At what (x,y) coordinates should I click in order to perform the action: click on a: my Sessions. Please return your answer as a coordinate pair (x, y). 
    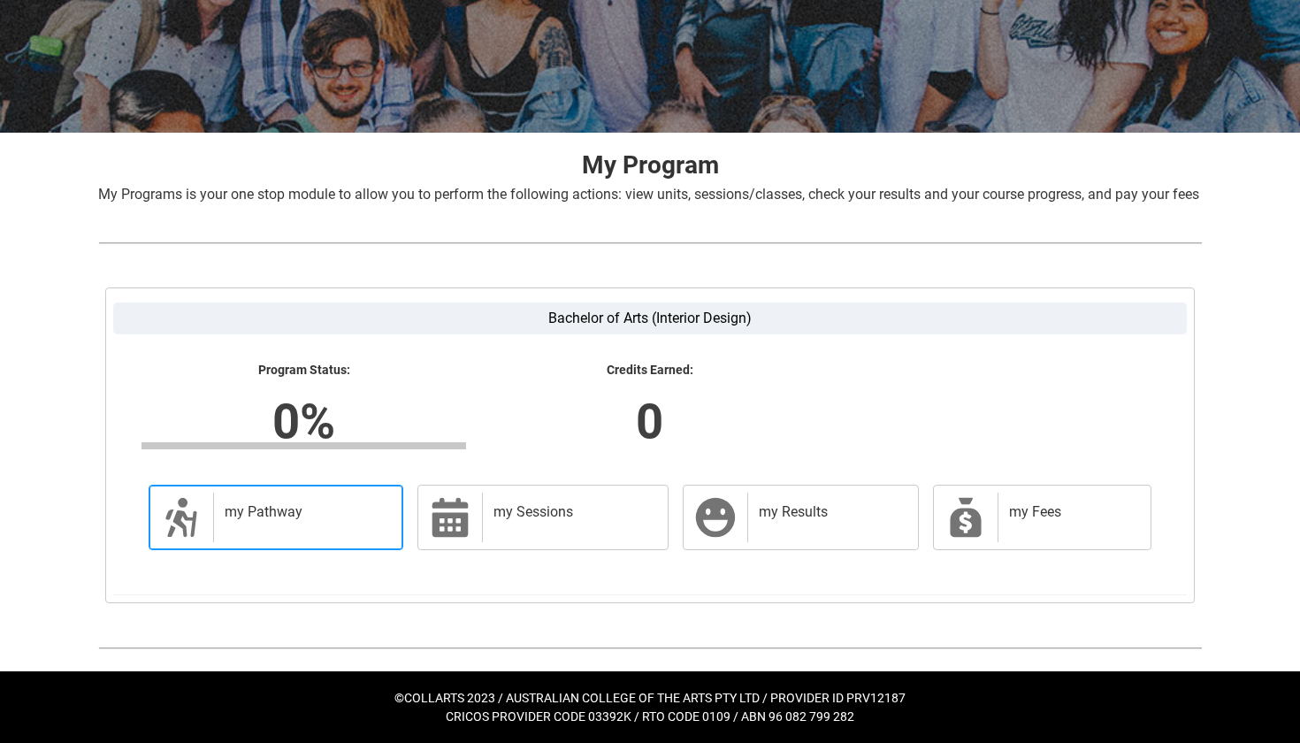
    Looking at the image, I should click on (543, 517).